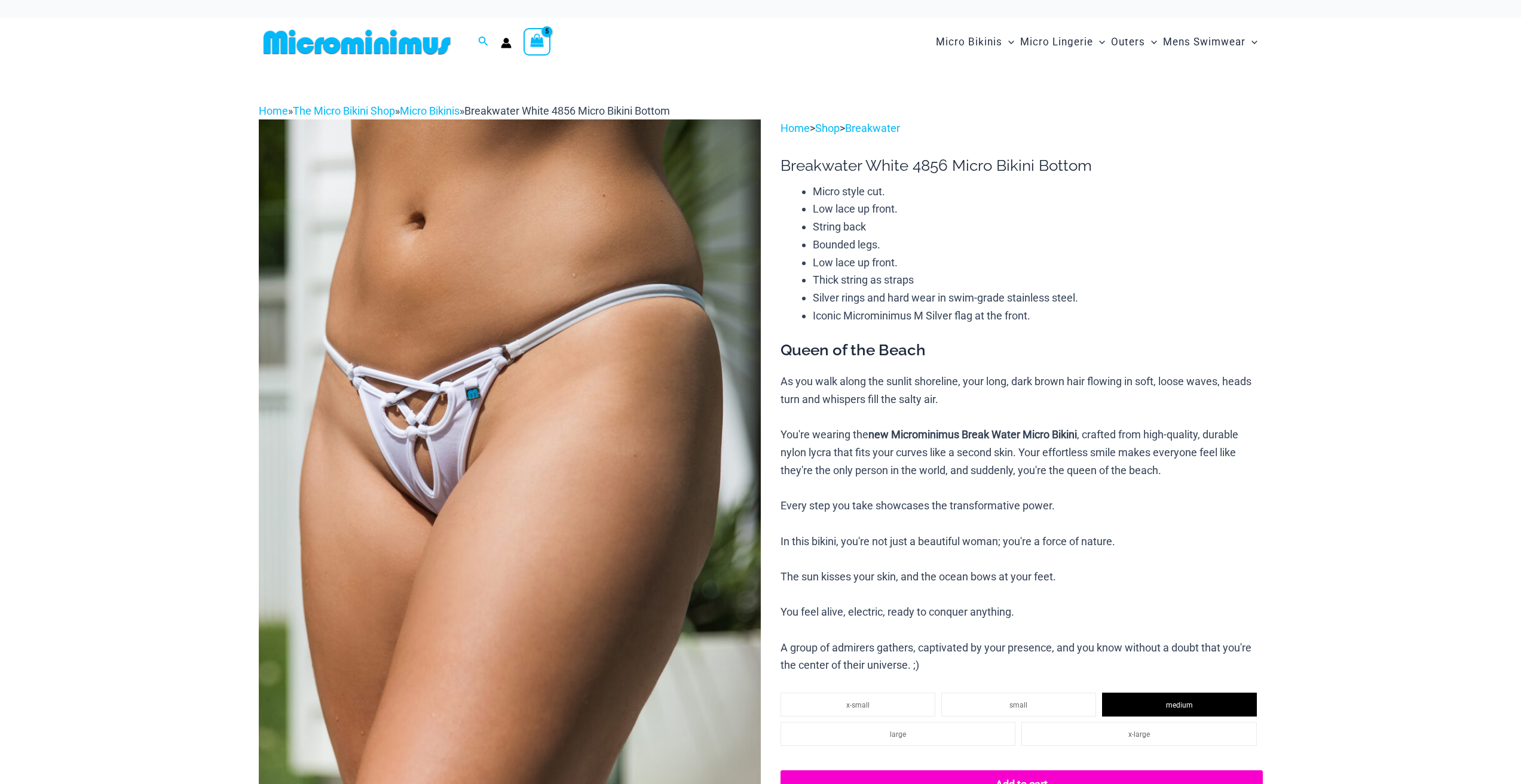 This screenshot has height=784, width=1521. I want to click on a: Shop, so click(827, 128).